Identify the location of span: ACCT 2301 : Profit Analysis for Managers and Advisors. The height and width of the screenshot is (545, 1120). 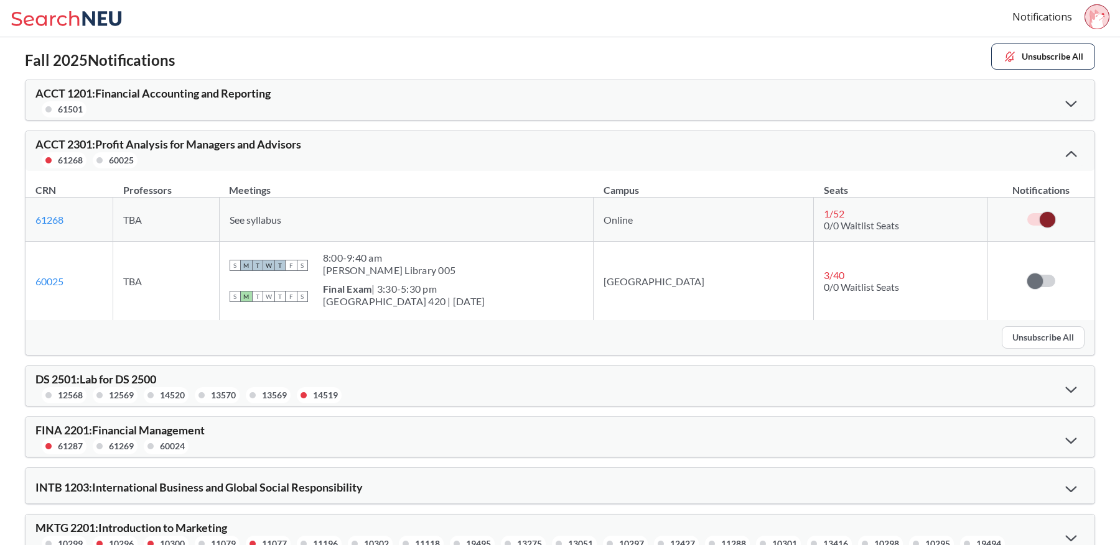
(168, 144).